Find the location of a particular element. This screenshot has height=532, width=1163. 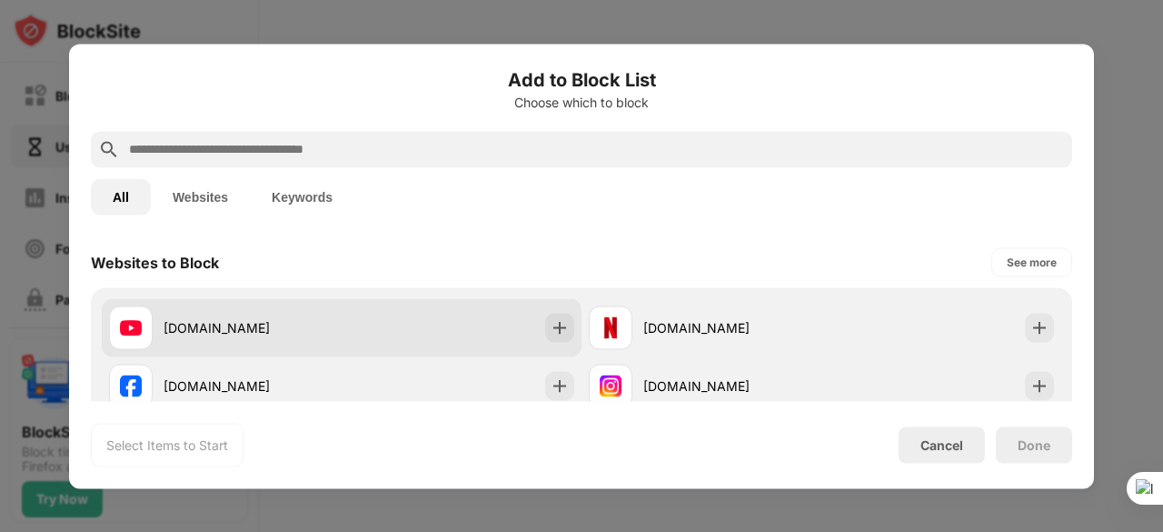

img: search.svg is located at coordinates (109, 149).